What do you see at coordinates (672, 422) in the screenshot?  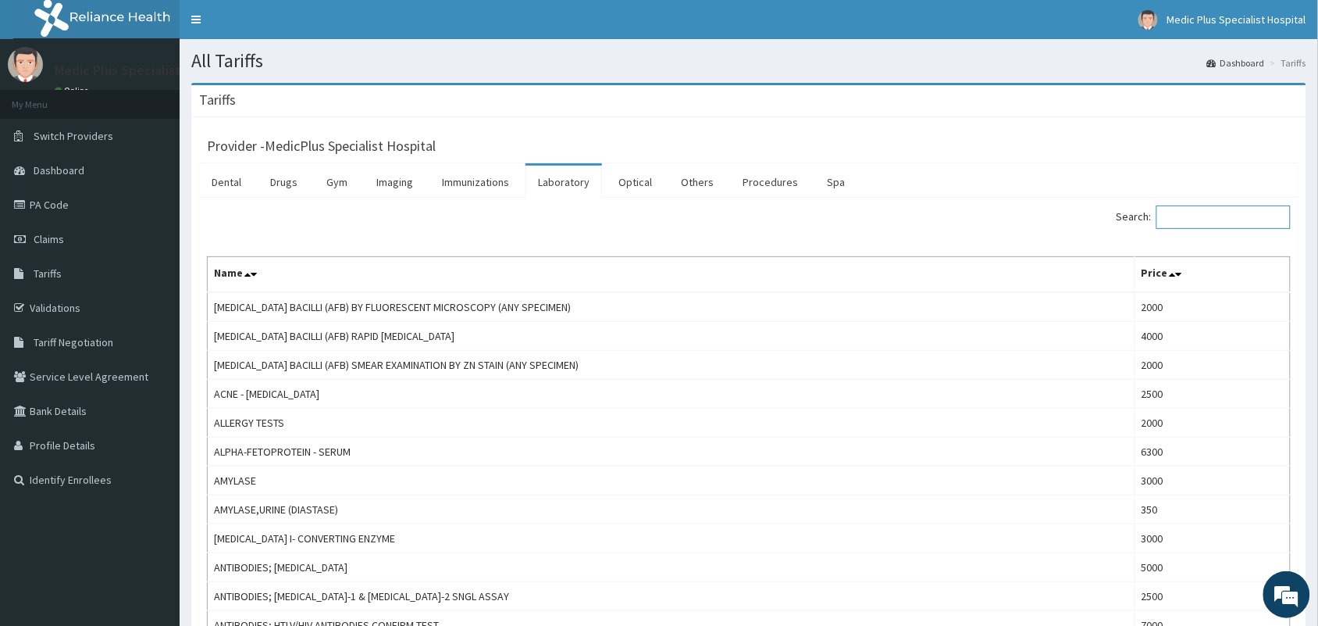 I see `td: ALLERGY TESTS` at bounding box center [672, 422].